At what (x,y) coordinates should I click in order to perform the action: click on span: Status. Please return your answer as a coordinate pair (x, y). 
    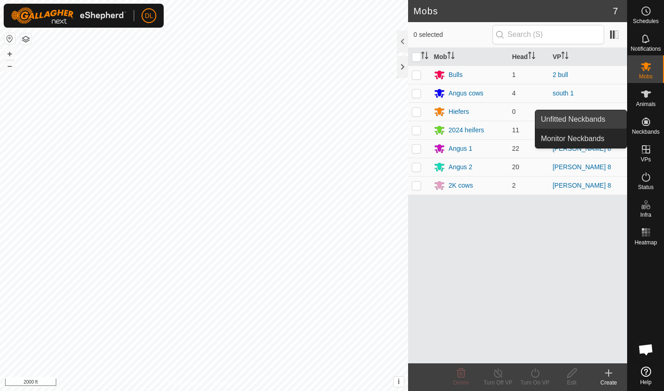
    Looking at the image, I should click on (645, 187).